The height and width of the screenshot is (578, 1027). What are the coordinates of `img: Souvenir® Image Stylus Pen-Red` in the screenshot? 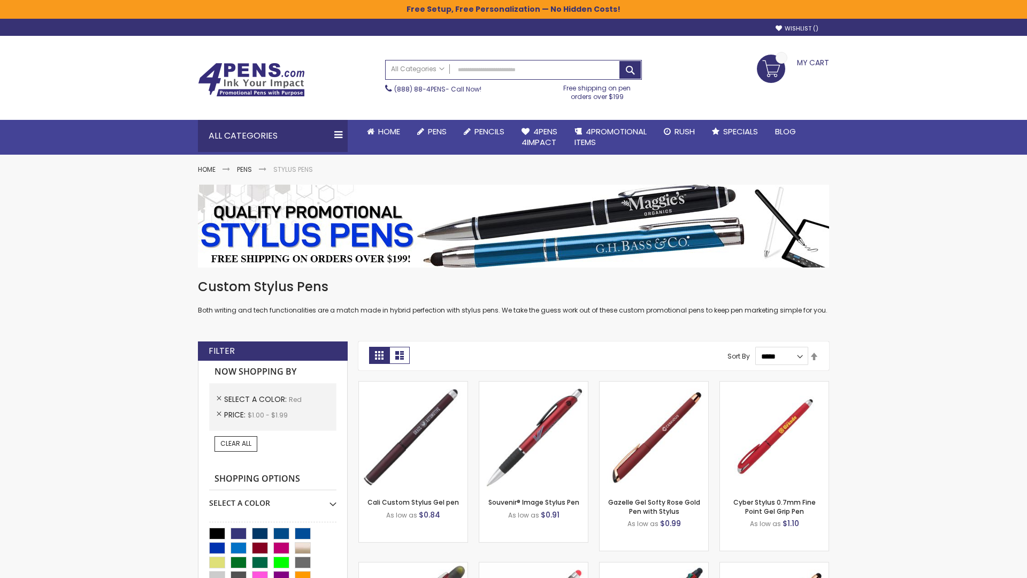 It's located at (533, 435).